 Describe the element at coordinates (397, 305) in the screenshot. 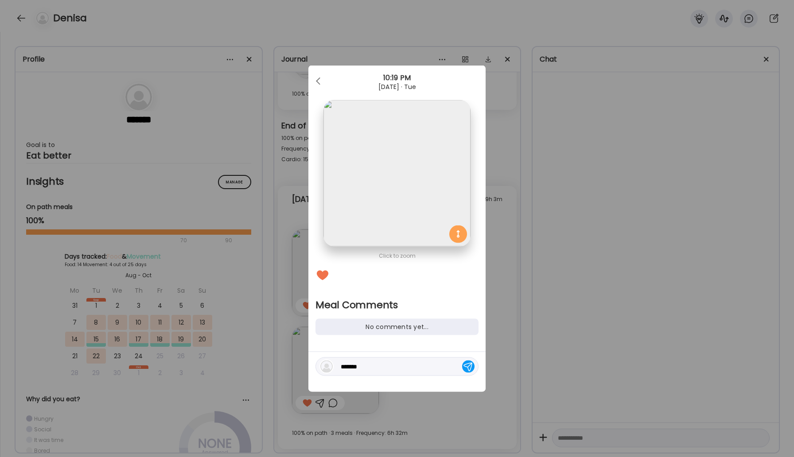

I see `h2: Meal Comments` at that location.